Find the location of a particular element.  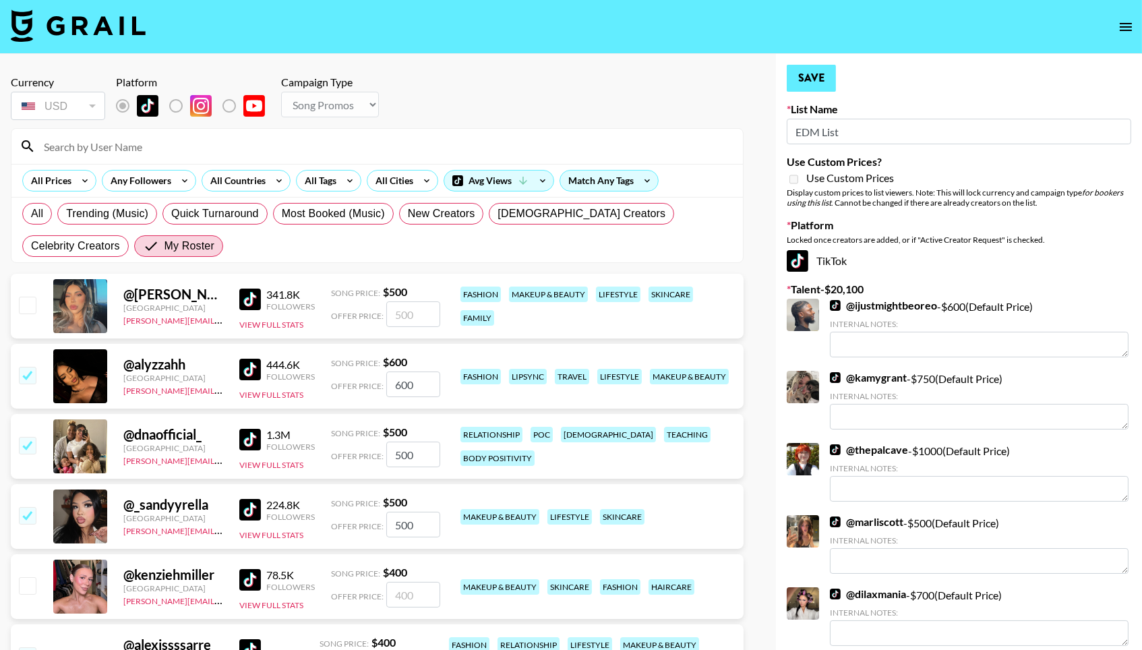

div: All Countries is located at coordinates (235, 181).